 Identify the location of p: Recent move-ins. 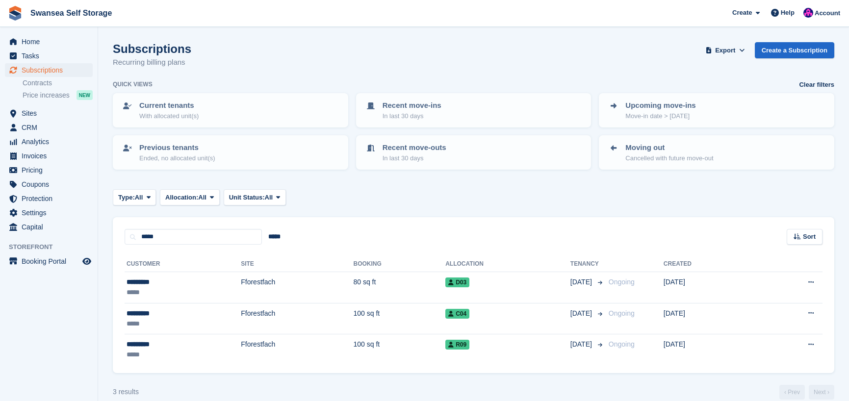
(412, 105).